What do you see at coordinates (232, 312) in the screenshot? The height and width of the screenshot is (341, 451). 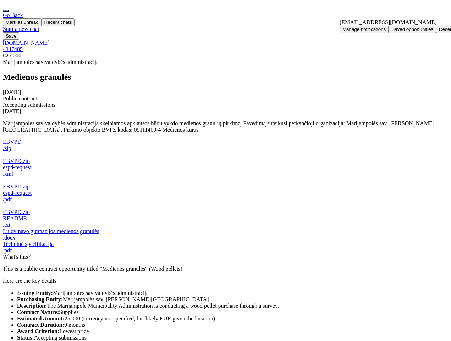 I see `li: Supplies` at bounding box center [232, 312].